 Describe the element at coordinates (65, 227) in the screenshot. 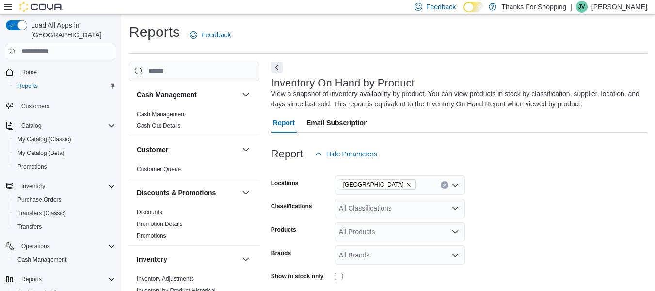

I see `button: Transfers` at that location.